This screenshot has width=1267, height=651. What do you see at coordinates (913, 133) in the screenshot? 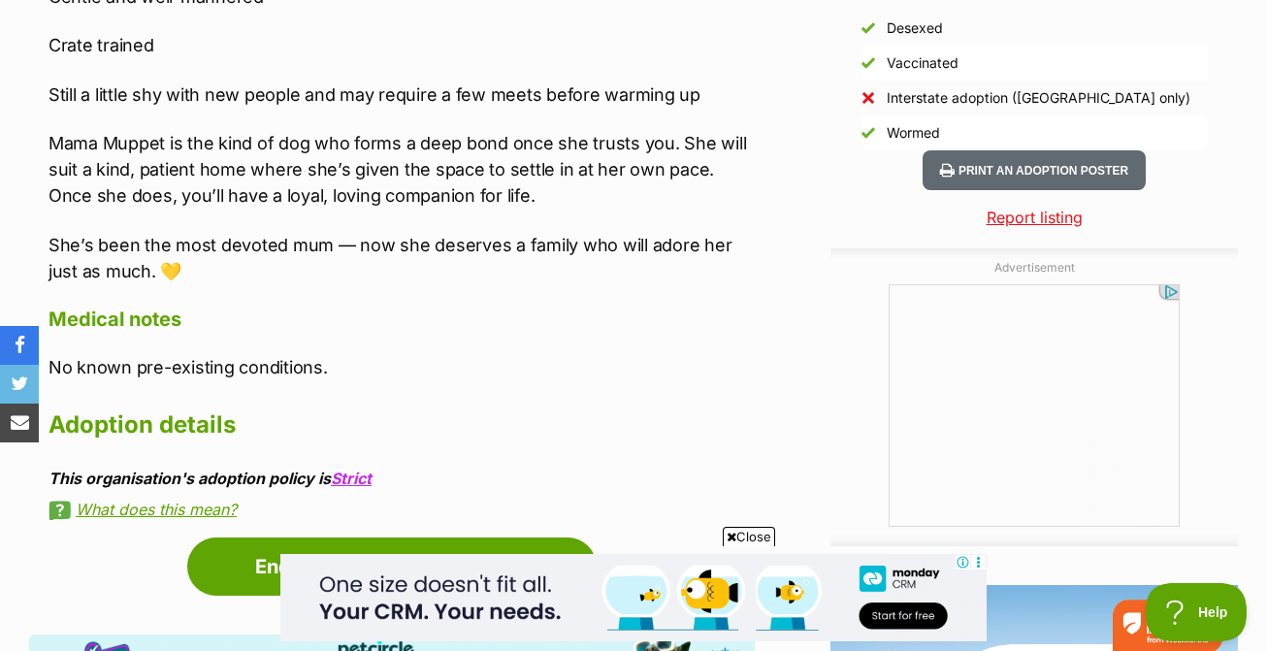
I see `div: Wormed` at bounding box center [913, 133].